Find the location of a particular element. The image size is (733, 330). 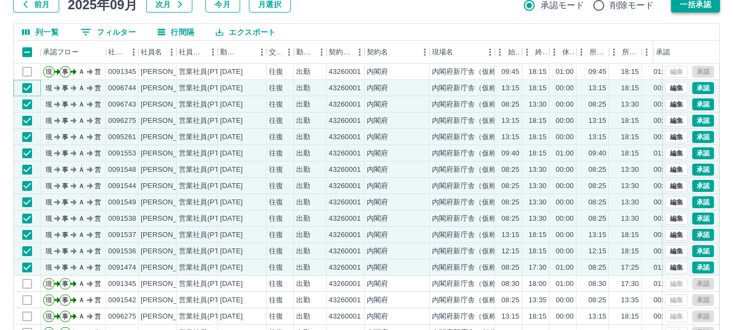

div: 0096743 is located at coordinates (122, 104).